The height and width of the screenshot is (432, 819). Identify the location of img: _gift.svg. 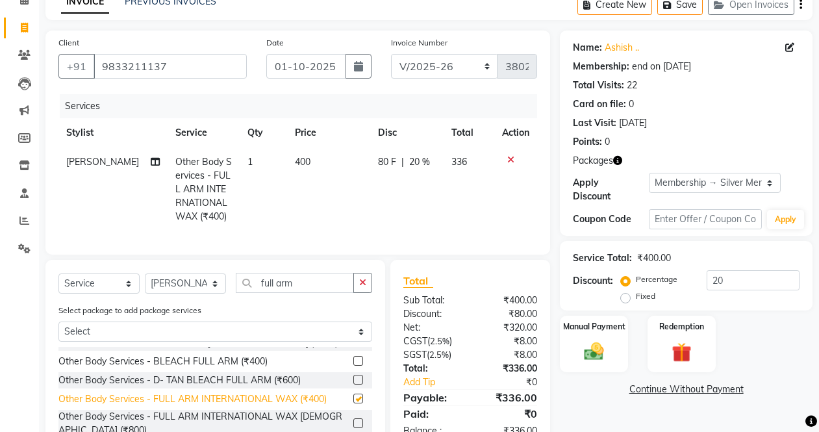
(681, 352).